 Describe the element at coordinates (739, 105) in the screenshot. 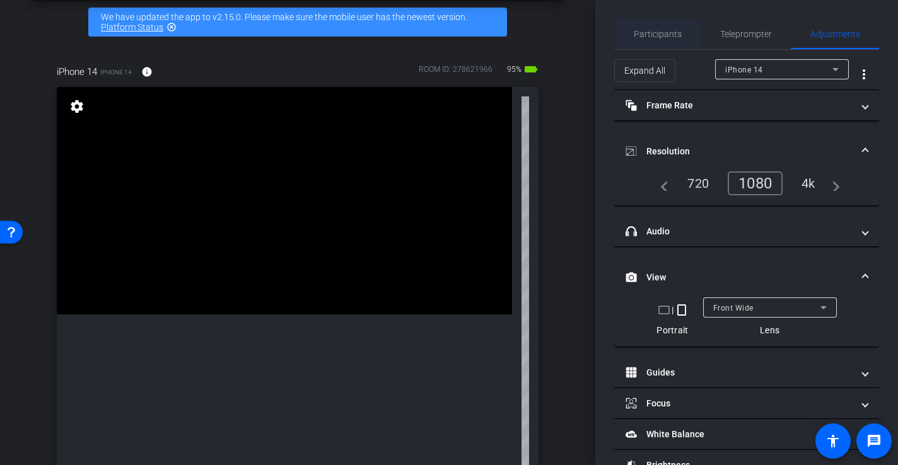

I see `mat-panel-title: Frame Rate` at that location.